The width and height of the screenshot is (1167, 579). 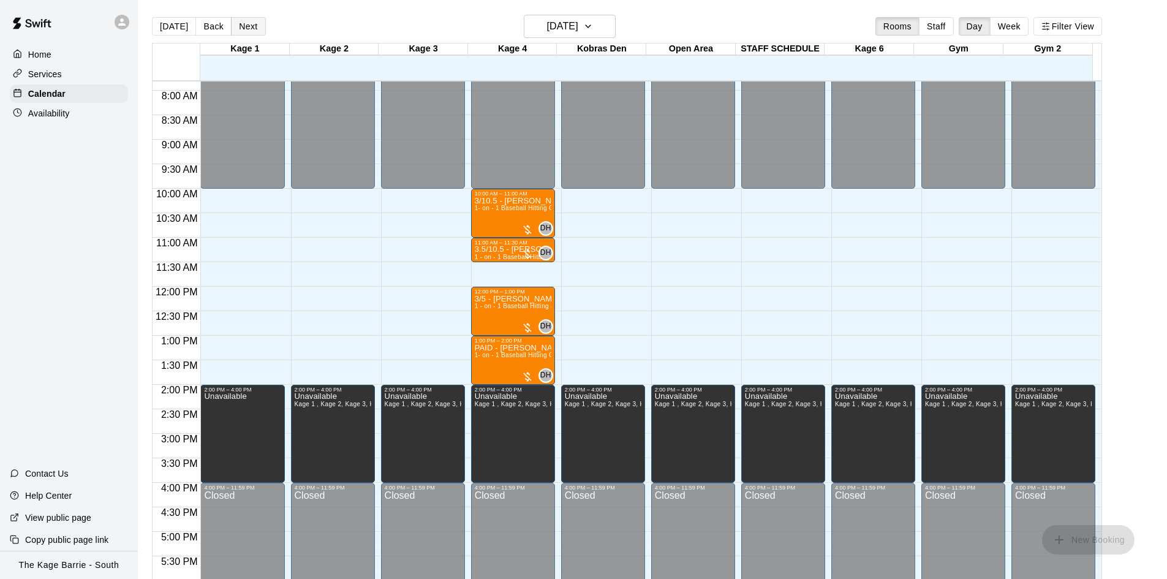 What do you see at coordinates (176, 291) in the screenshot?
I see `span: 12:00 PM` at bounding box center [176, 291].